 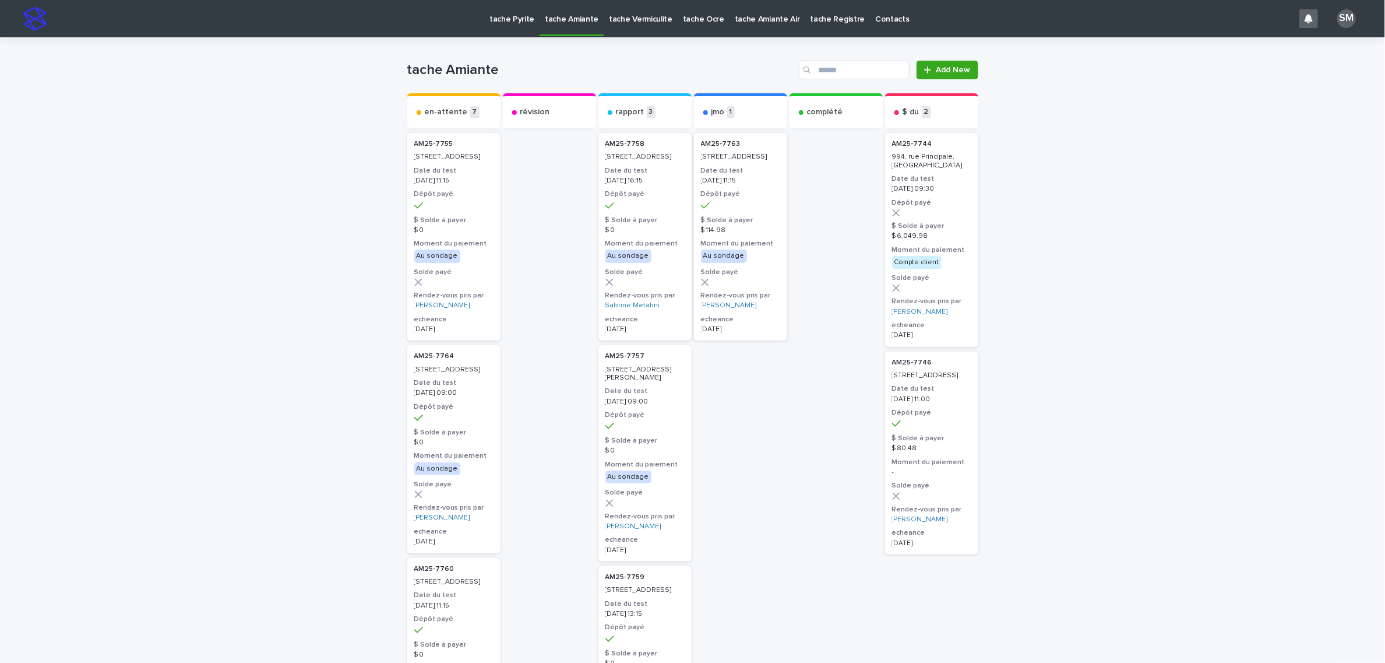 I want to click on p: AM25-7757, so click(x=645, y=356).